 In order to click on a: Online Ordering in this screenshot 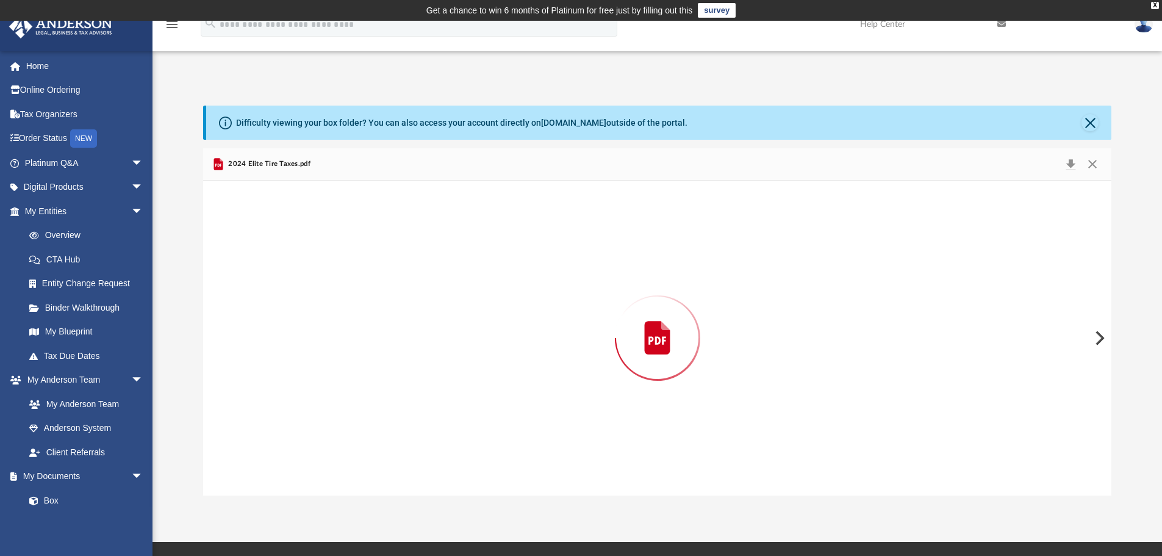, I will do `click(85, 90)`.